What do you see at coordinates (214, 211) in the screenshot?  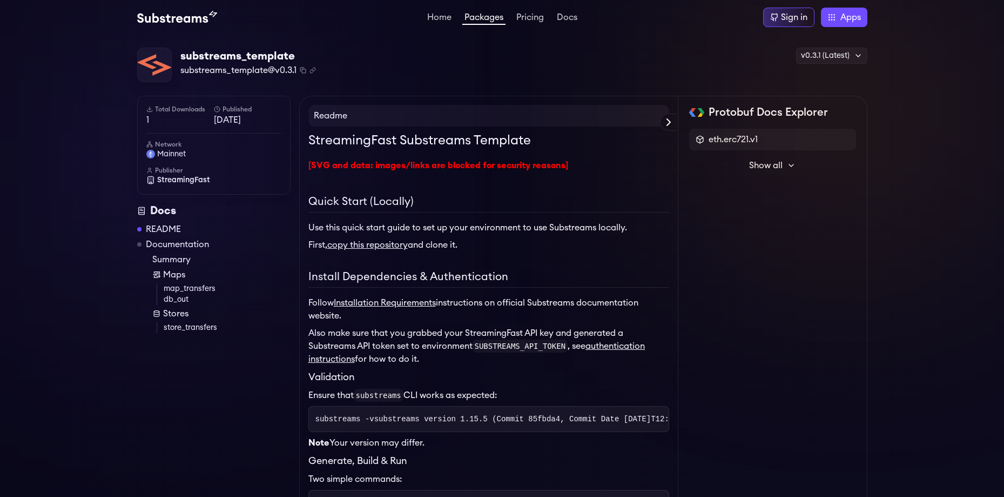 I see `div: Docs` at bounding box center [214, 211].